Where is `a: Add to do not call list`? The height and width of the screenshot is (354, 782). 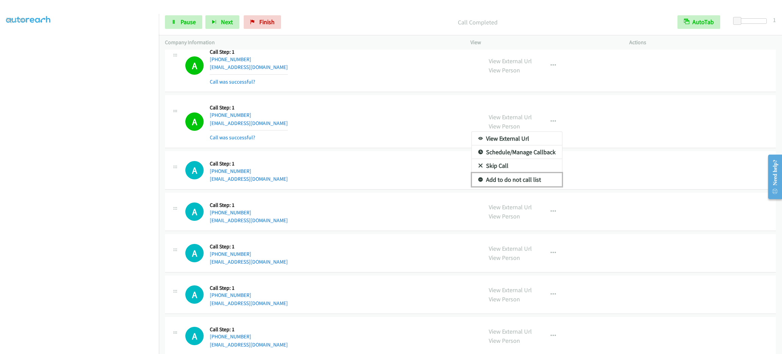
a: Add to do not call list is located at coordinates (517, 180).